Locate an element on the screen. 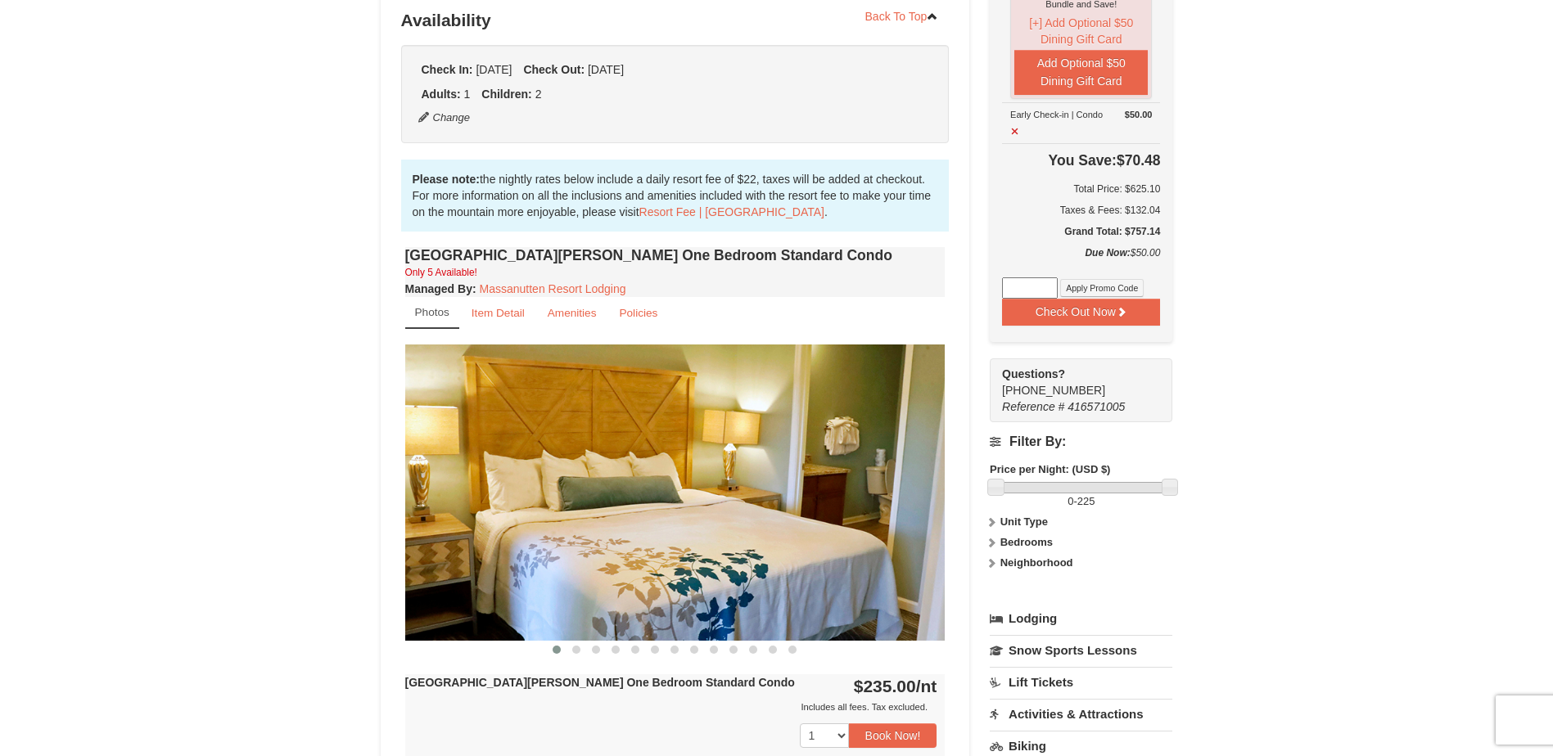 This screenshot has height=756, width=1553. strong: Please note: is located at coordinates (446, 179).